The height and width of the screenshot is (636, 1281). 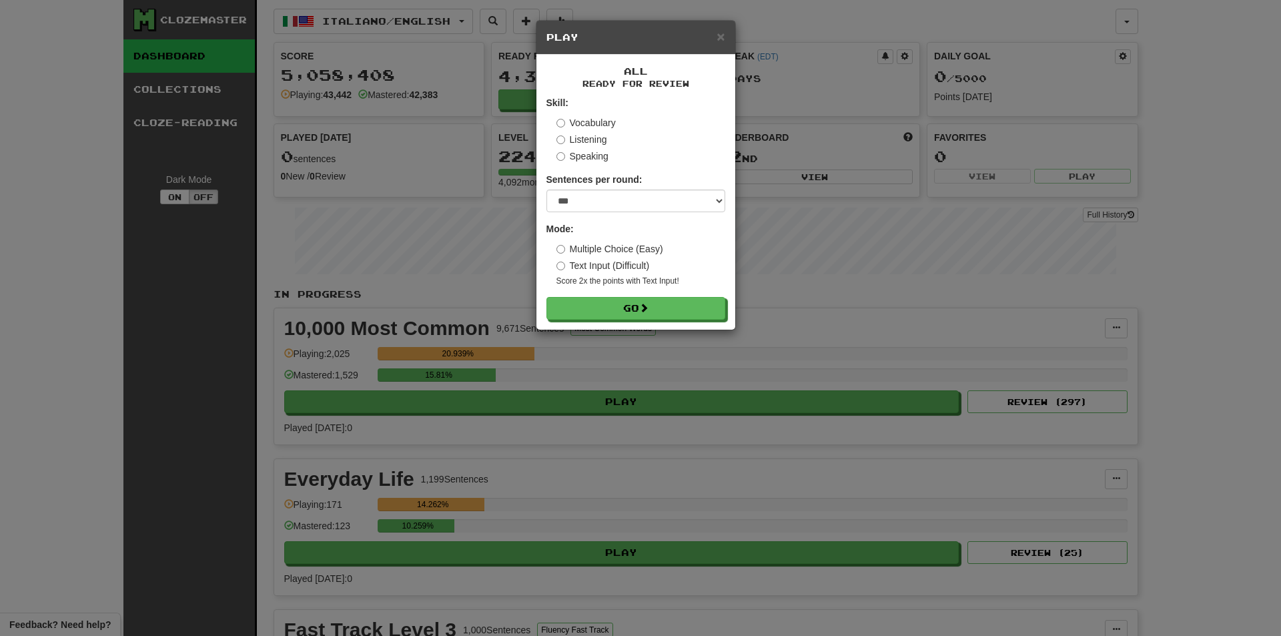 What do you see at coordinates (582, 156) in the screenshot?
I see `label: Speaking` at bounding box center [582, 156].